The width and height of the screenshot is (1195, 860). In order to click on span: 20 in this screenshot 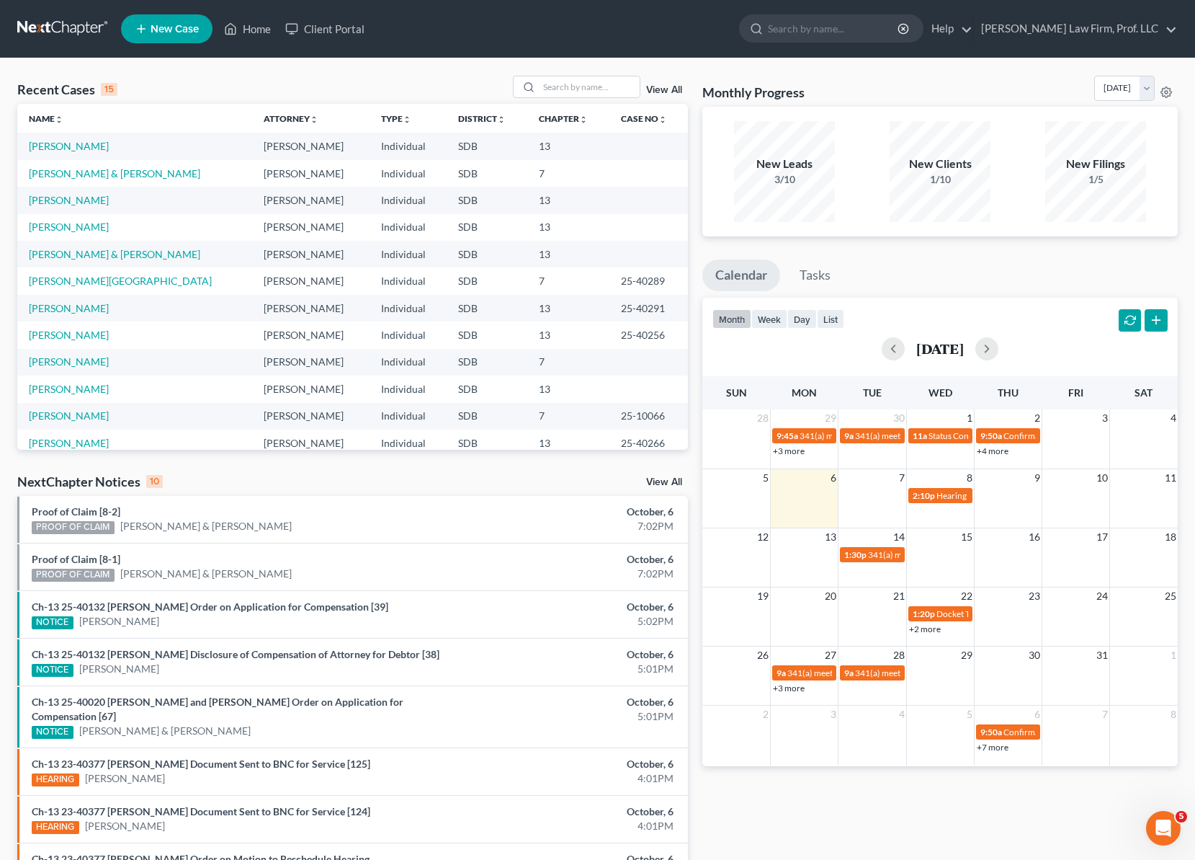, I will do `click(831, 596)`.